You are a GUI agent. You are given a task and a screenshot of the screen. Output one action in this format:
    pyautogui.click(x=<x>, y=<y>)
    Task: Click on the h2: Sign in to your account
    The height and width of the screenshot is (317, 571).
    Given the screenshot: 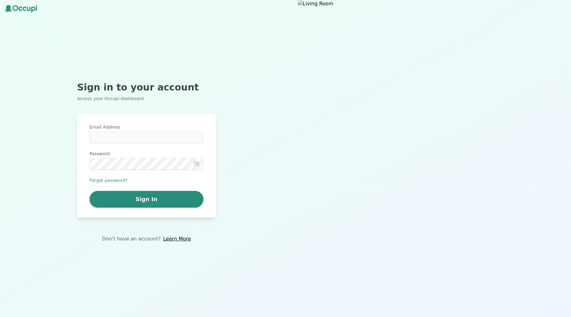 What is the action you would take?
    pyautogui.click(x=146, y=87)
    